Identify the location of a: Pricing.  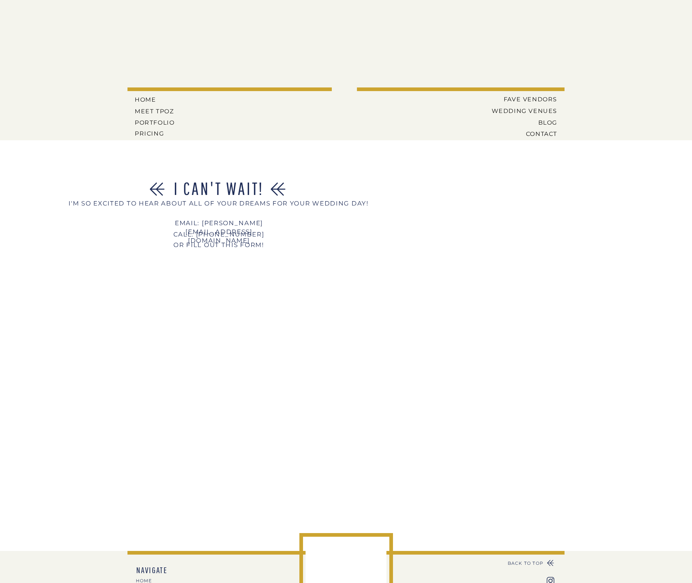
(155, 133).